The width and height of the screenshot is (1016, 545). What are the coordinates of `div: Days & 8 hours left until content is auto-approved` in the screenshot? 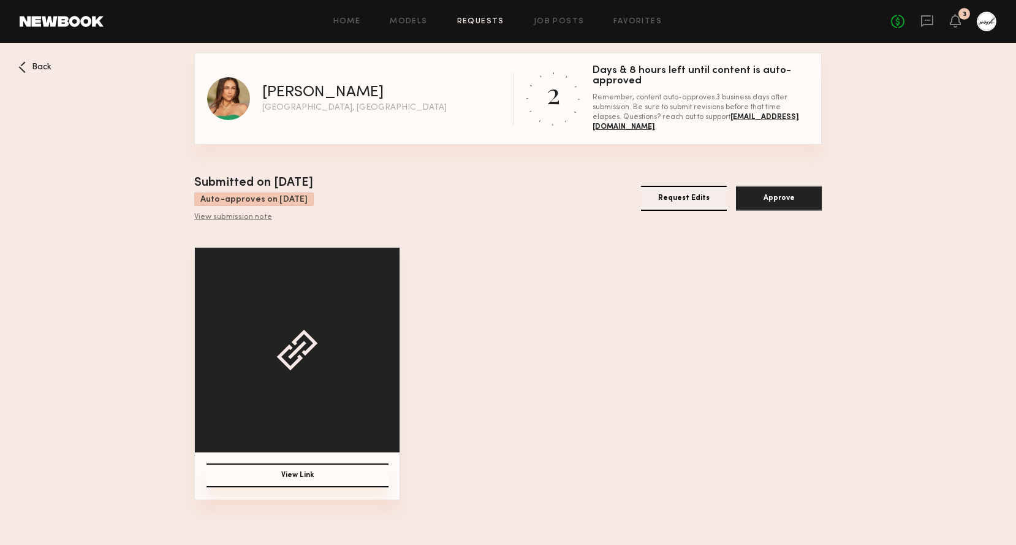 It's located at (701, 76).